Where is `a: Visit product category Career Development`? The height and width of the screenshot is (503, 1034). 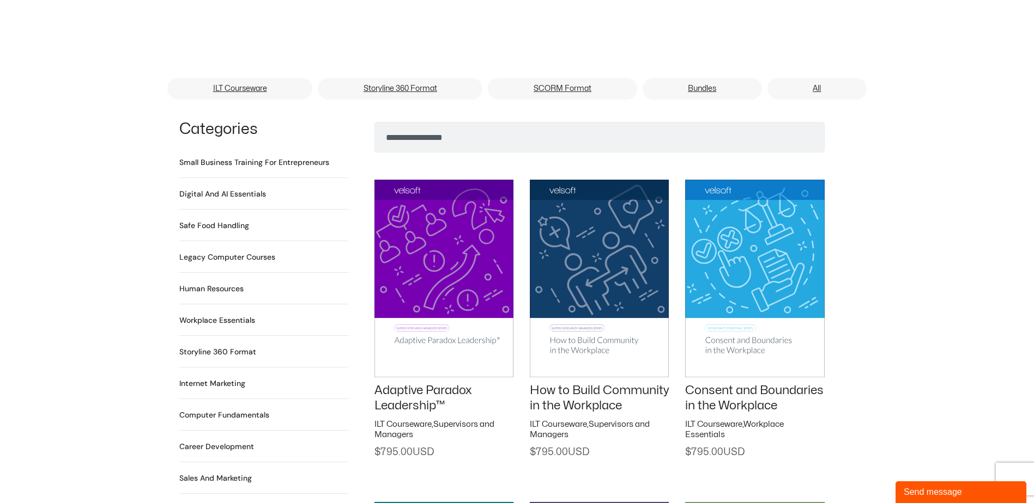
a: Visit product category Career Development is located at coordinates (216, 447).